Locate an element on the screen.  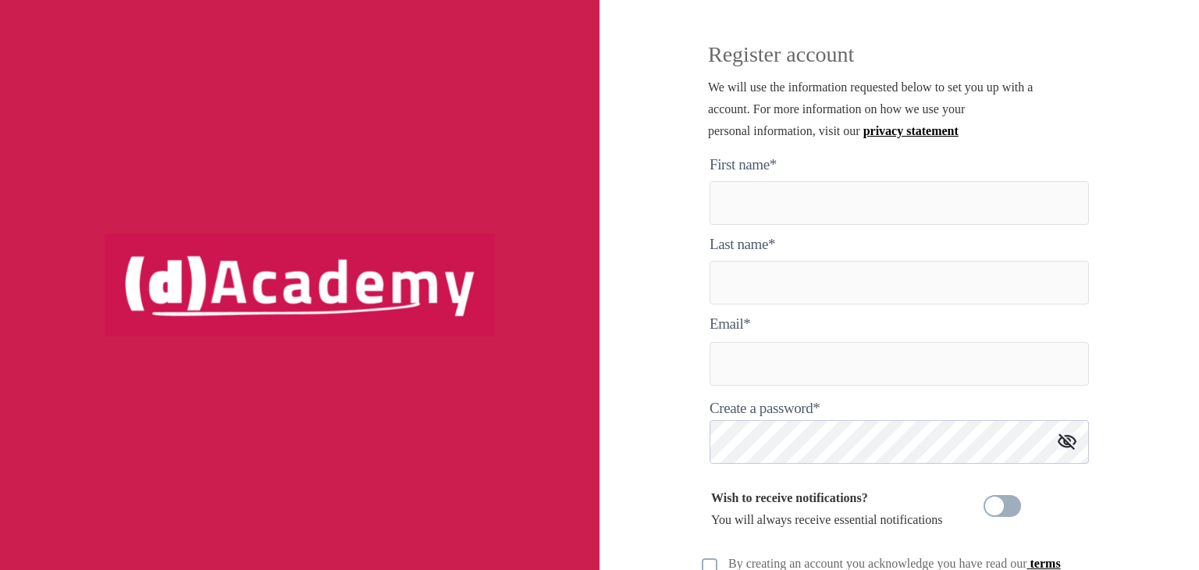
a: privacy statement is located at coordinates (911, 130).